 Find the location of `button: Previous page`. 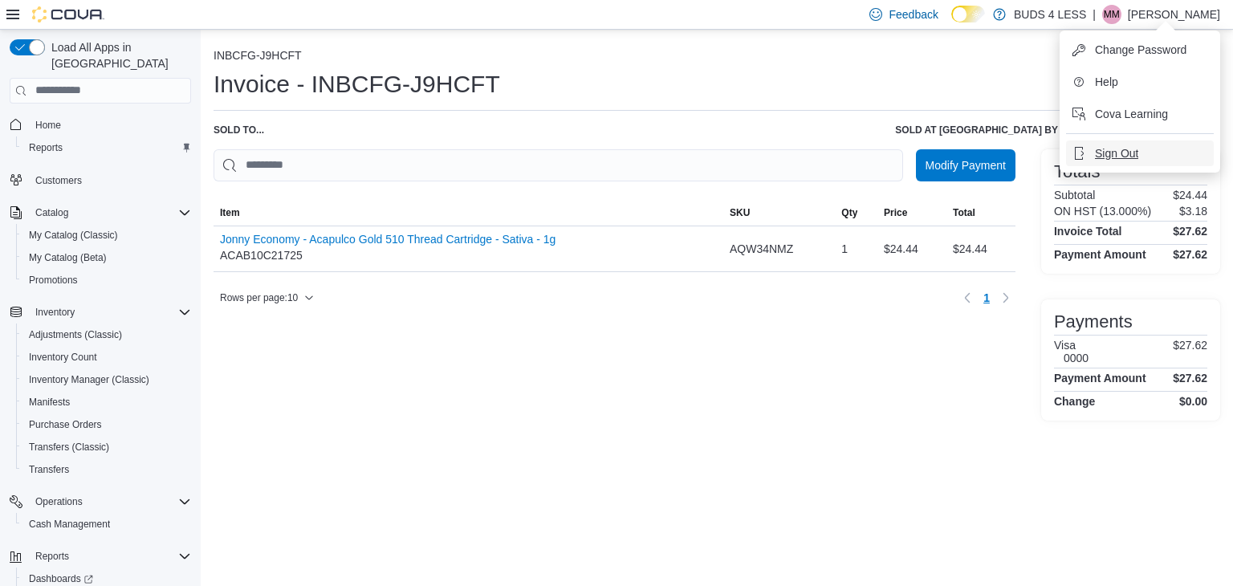

button: Previous page is located at coordinates (967, 298).